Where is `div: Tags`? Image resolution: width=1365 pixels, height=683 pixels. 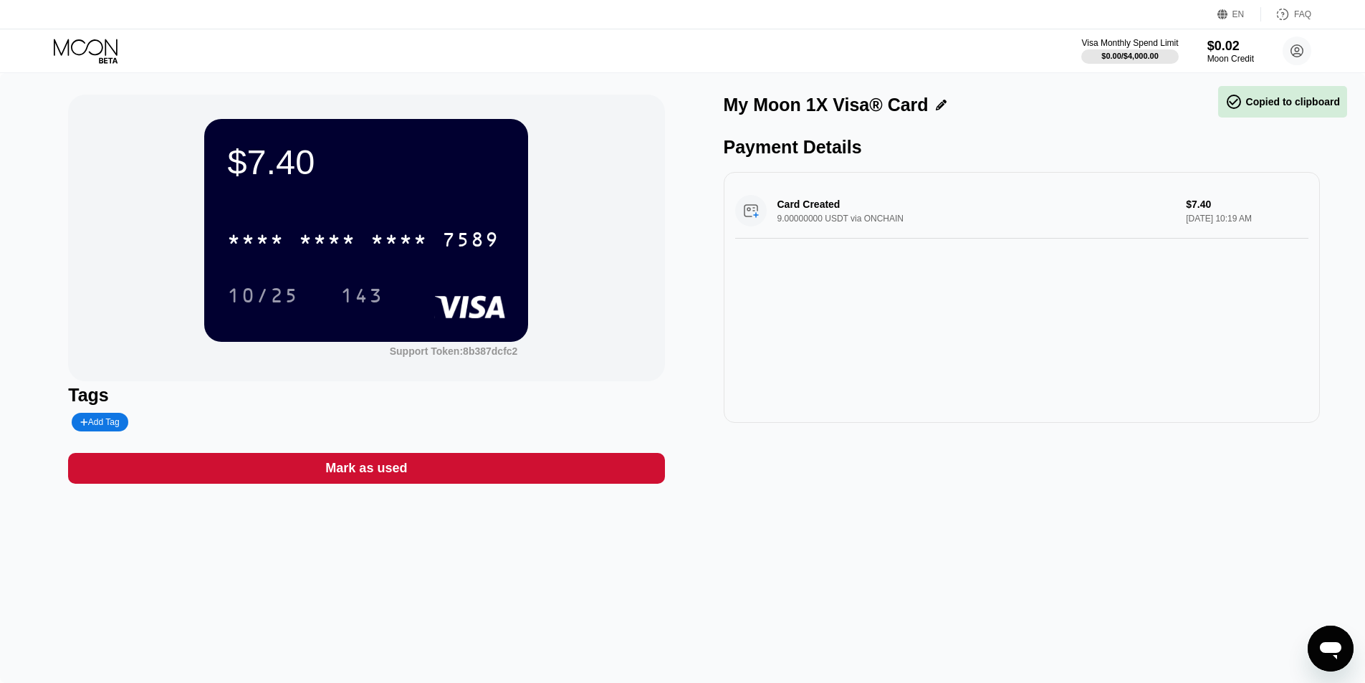
div: Tags is located at coordinates (366, 395).